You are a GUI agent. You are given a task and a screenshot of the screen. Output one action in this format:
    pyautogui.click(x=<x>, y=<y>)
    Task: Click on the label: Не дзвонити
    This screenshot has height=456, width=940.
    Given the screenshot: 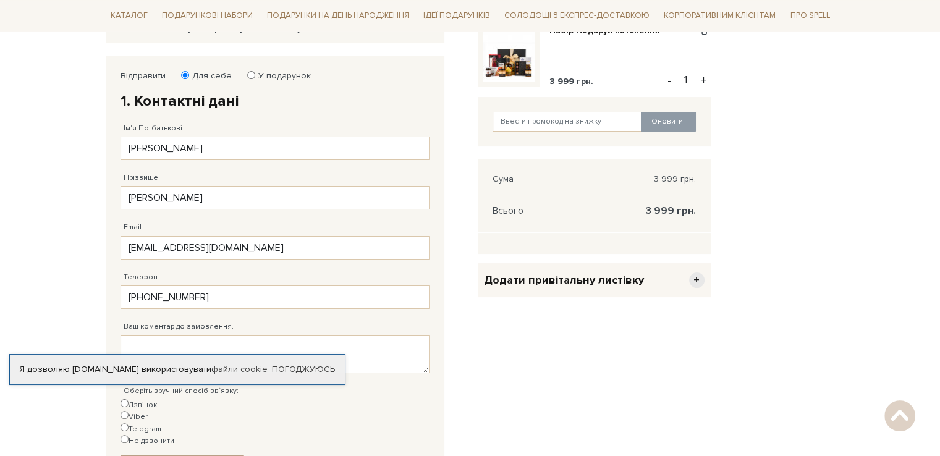 What is the action you would take?
    pyautogui.click(x=147, y=441)
    